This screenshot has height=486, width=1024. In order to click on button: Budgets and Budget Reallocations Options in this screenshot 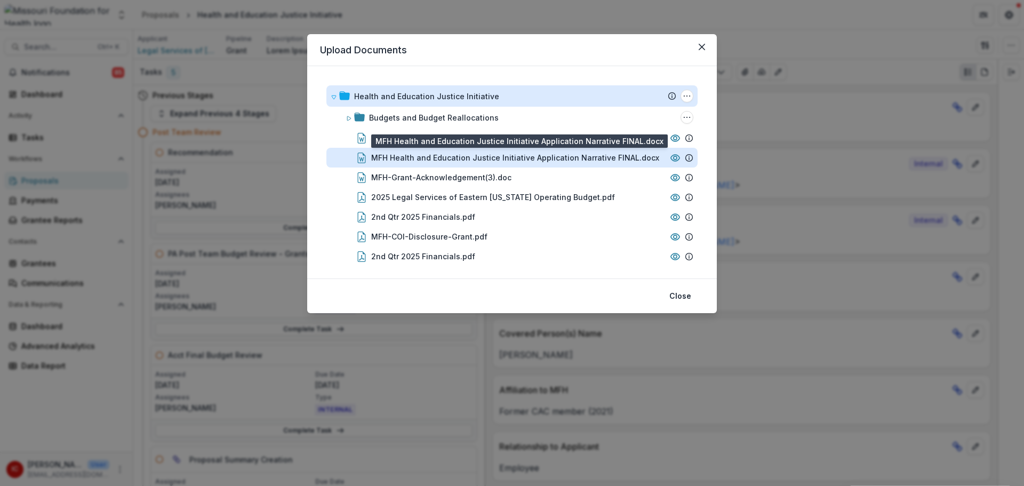, I will do `click(687, 117)`.